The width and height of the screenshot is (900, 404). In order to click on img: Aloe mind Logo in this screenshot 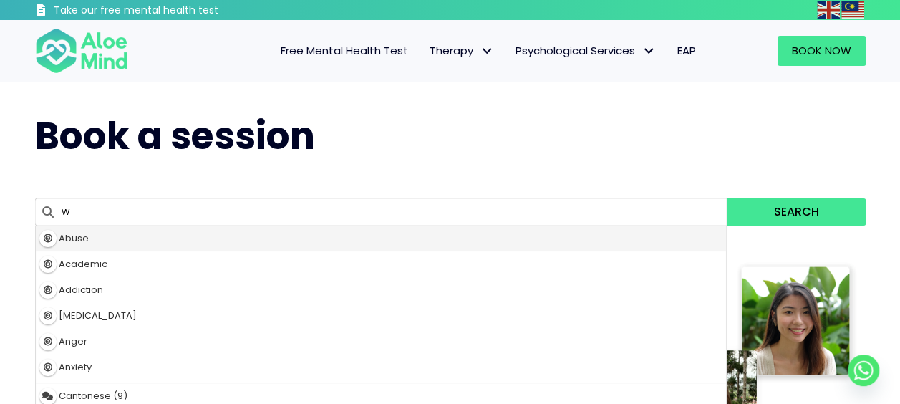, I will do `click(82, 51)`.